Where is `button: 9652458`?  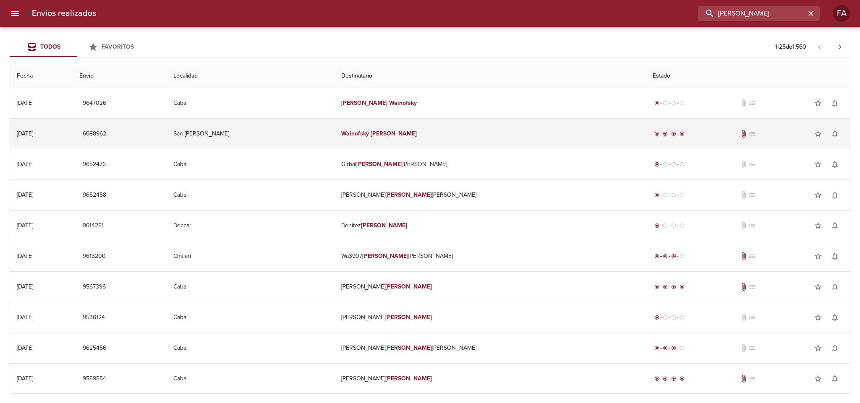 button: 9652458 is located at coordinates (94, 195).